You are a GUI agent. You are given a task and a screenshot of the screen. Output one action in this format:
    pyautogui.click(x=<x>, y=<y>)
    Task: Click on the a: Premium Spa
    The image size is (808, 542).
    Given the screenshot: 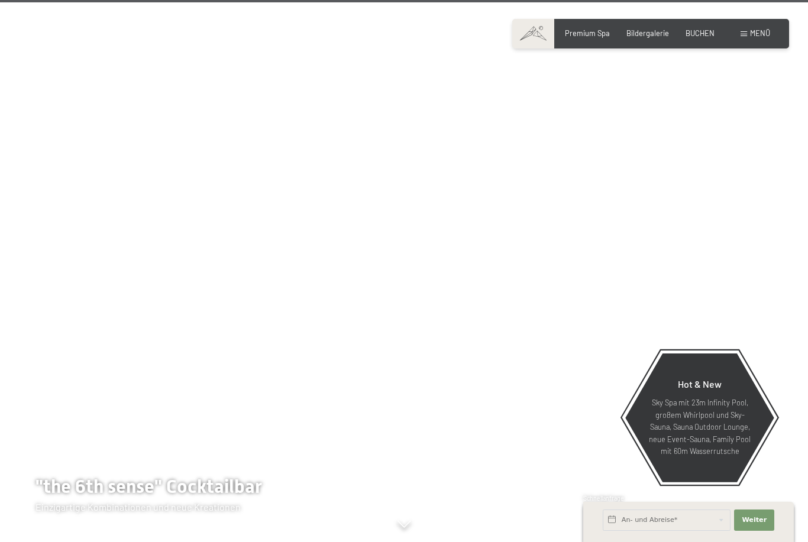 What is the action you would take?
    pyautogui.click(x=587, y=33)
    